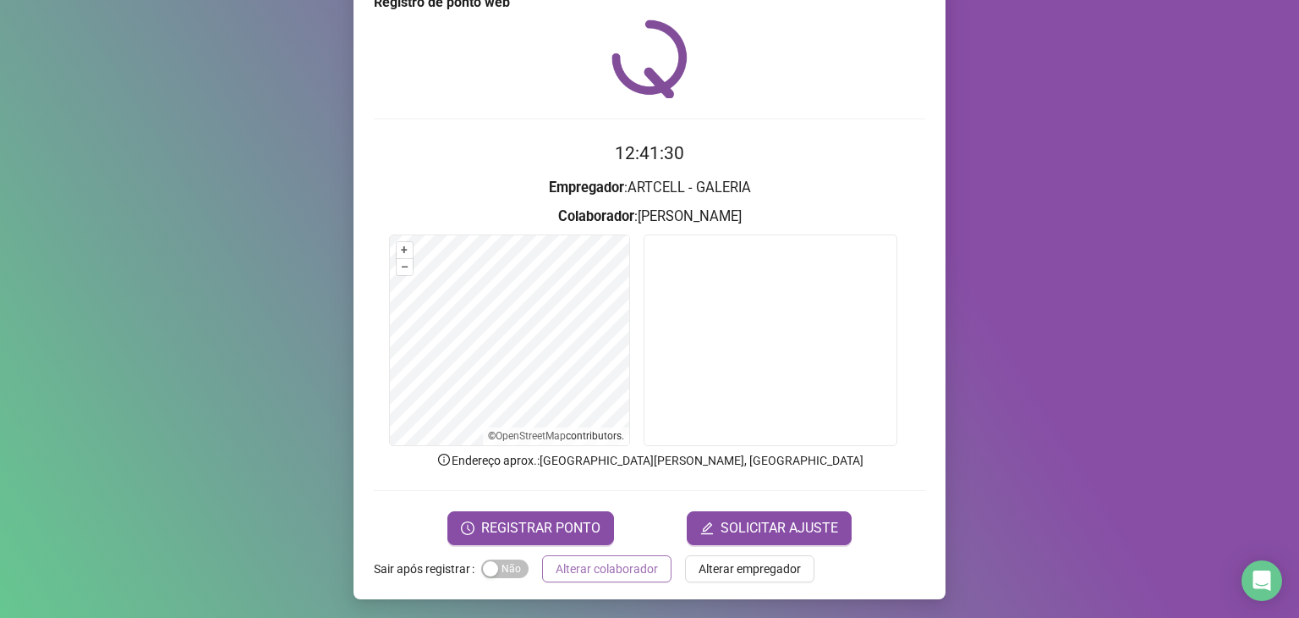  I want to click on a: OpenStreetMap, so click(530, 436).